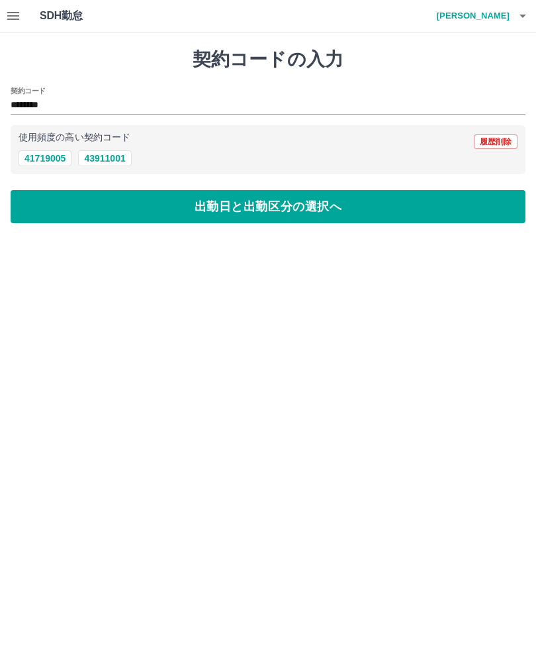  What do you see at coordinates (74, 138) in the screenshot?
I see `p: 使用頻度の高い契約コード` at bounding box center [74, 138].